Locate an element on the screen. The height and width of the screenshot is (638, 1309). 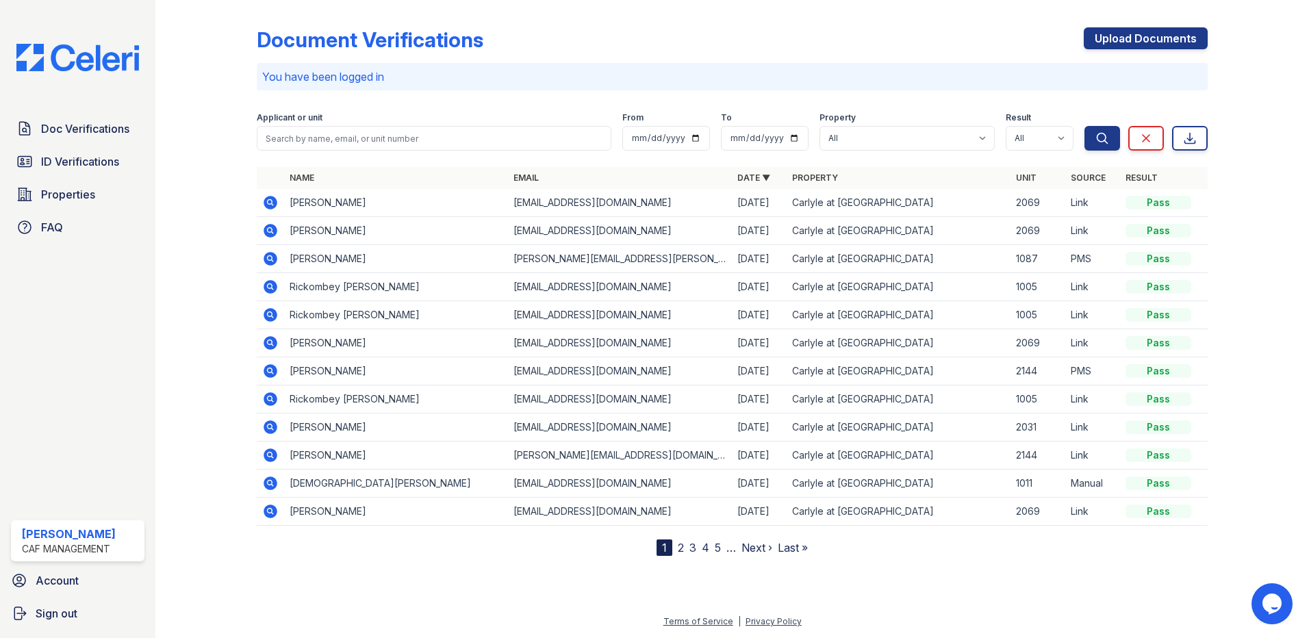
a: Date ▼ is located at coordinates (754, 177).